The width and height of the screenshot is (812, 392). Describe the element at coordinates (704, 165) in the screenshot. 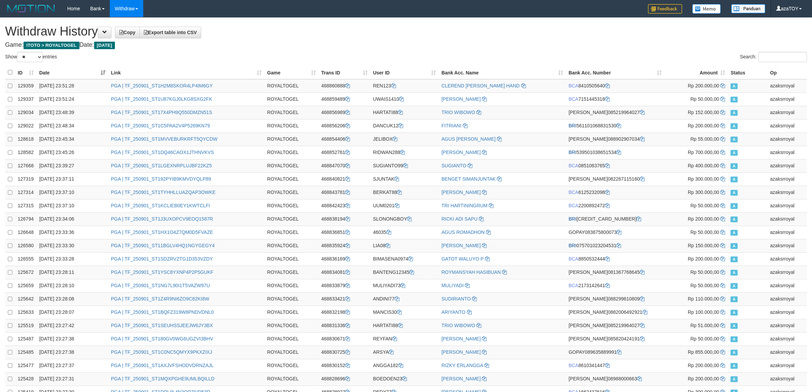

I see `span: Rp 400.000,00` at that location.